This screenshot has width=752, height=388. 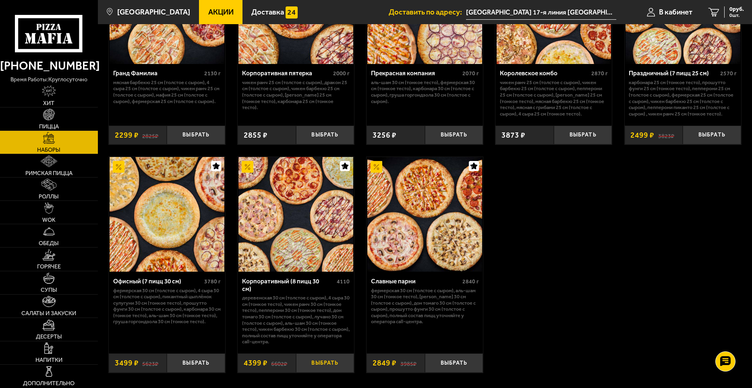 I want to click on span: 4110, so click(x=343, y=281).